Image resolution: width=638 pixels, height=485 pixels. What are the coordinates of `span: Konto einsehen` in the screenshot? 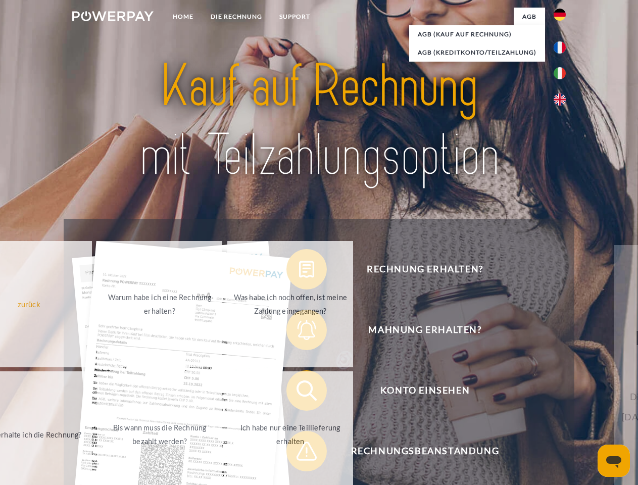 It's located at (425, 390).